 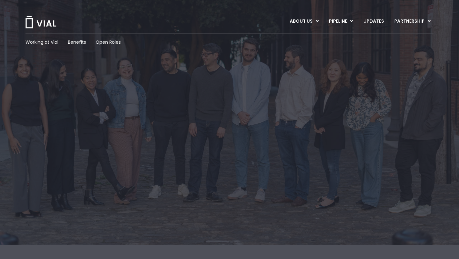 What do you see at coordinates (77, 42) in the screenshot?
I see `a: Benefits` at bounding box center [77, 42].